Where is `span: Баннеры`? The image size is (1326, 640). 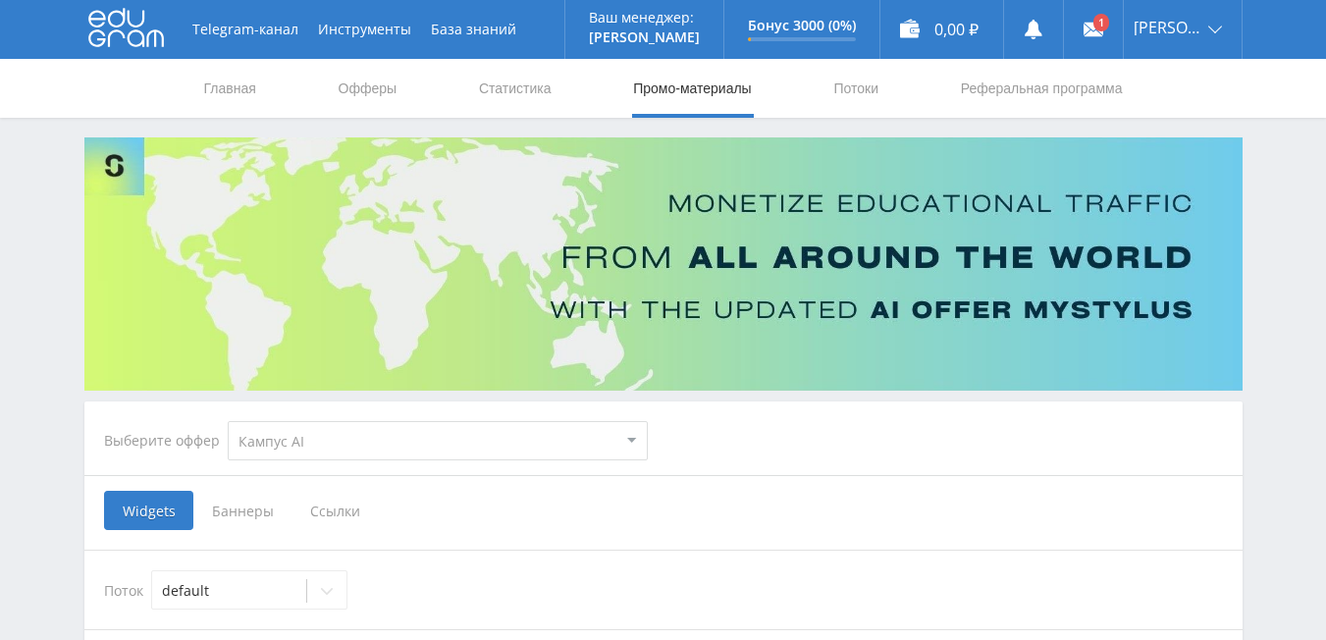 span: Баннеры is located at coordinates (242, 510).